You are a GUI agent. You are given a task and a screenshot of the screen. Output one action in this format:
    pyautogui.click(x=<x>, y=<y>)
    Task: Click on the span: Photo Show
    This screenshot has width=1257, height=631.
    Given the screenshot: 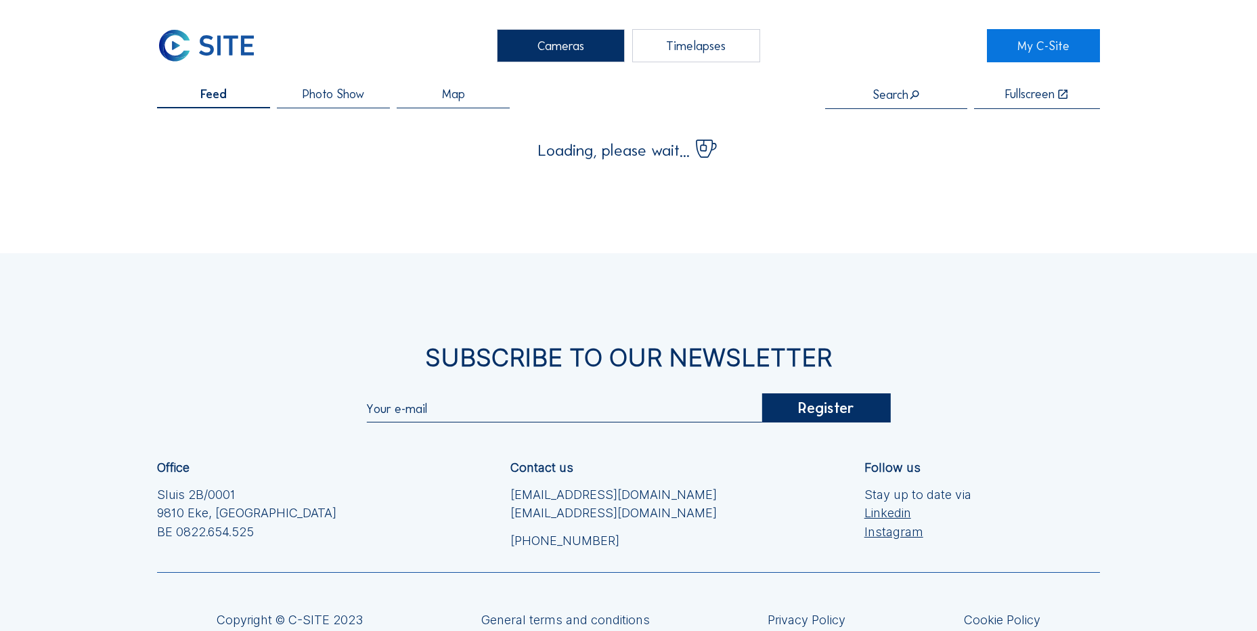 What is the action you would take?
    pyautogui.click(x=333, y=94)
    